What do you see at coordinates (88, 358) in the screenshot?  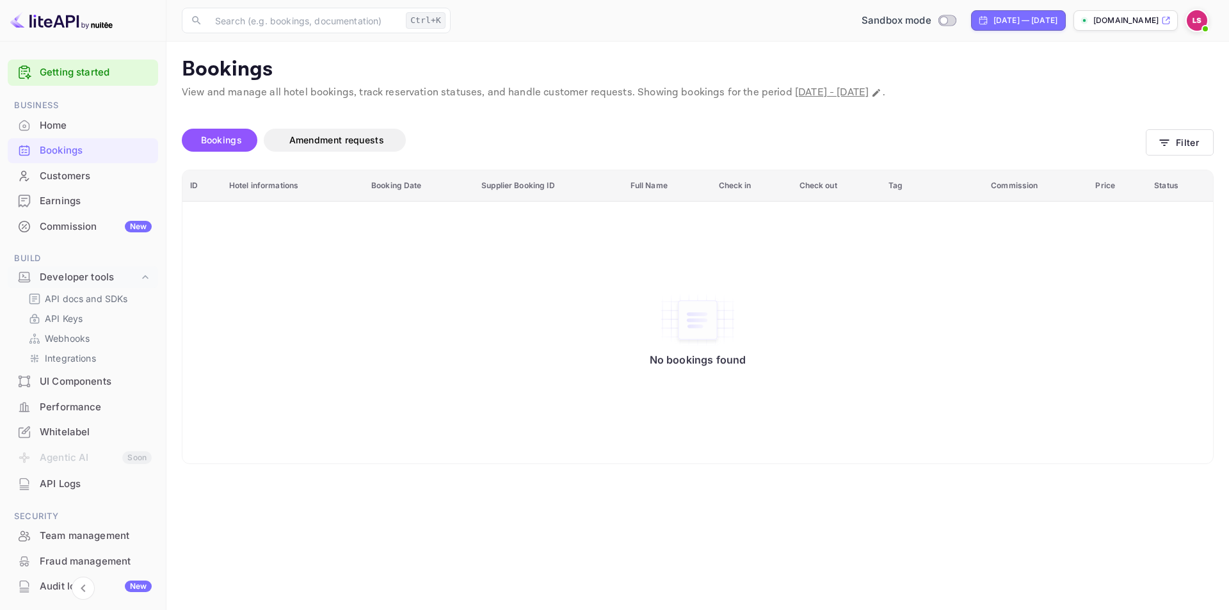 I see `div: Integrations` at bounding box center [88, 358].